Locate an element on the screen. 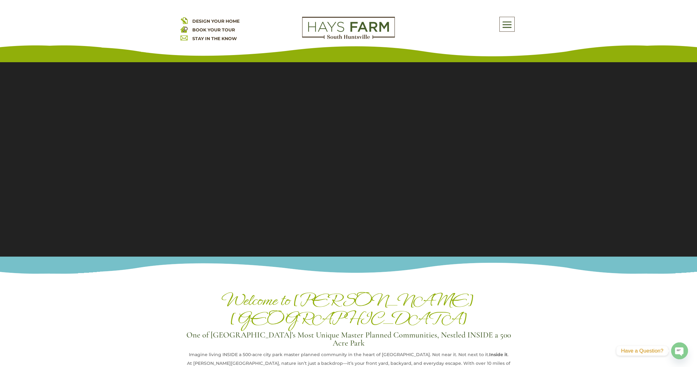 This screenshot has height=367, width=697. div: Imagine living INSIDE a 500-acre city park master planned community in the heart of [GEOGRAPHIC_D... is located at coordinates (349, 355).